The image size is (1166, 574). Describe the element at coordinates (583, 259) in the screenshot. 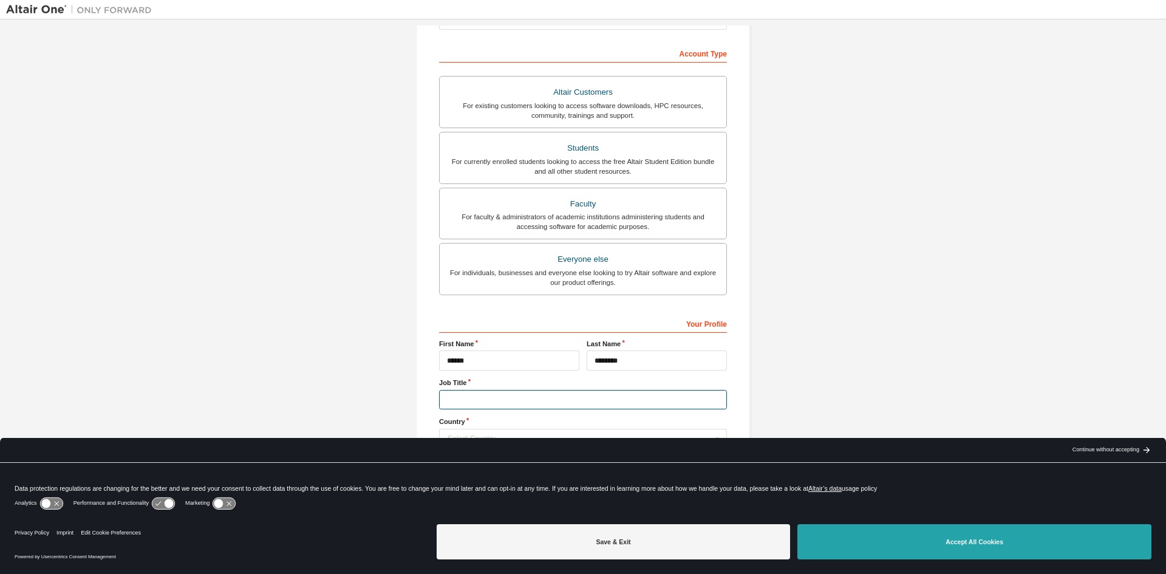

I see `div: Everyone else` at that location.